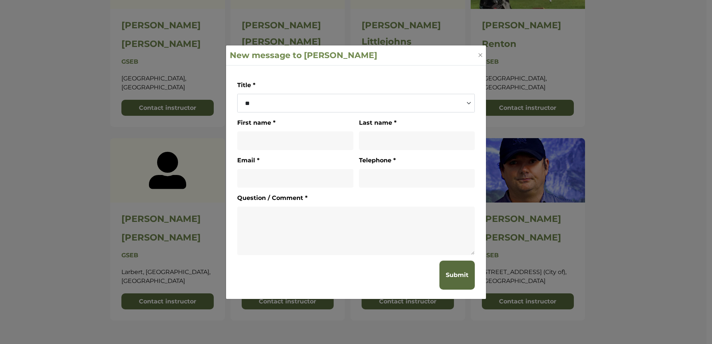  I want to click on label: Telephone *, so click(377, 161).